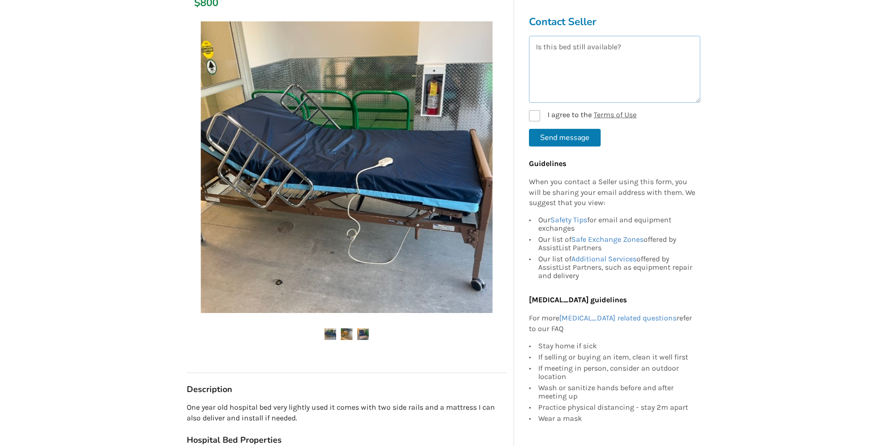 Image resolution: width=894 pixels, height=446 pixels. Describe the element at coordinates (565, 138) in the screenshot. I see `button: Send message` at that location.